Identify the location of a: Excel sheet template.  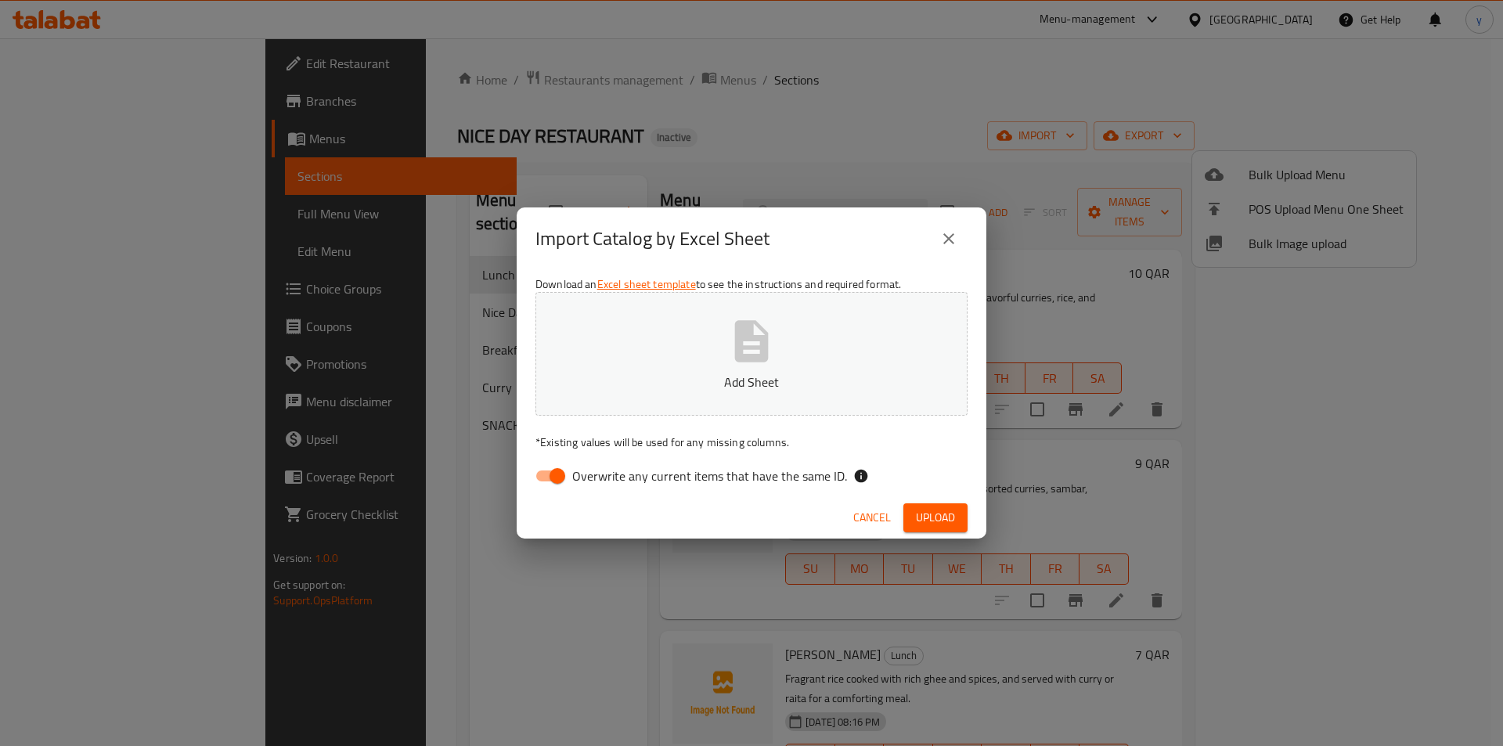
(647, 284).